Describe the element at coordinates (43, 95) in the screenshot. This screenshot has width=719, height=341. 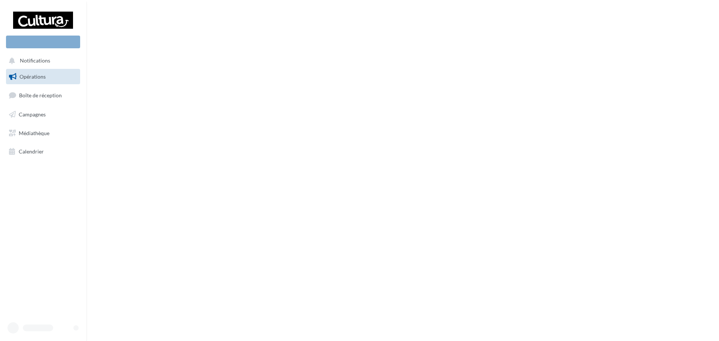
I see `a: Boîte de réception` at that location.